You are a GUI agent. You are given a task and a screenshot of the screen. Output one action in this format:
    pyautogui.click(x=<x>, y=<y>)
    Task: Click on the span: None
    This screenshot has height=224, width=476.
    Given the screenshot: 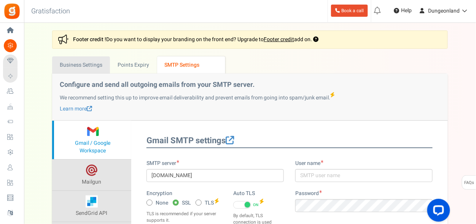 What is the action you would take?
    pyautogui.click(x=162, y=203)
    